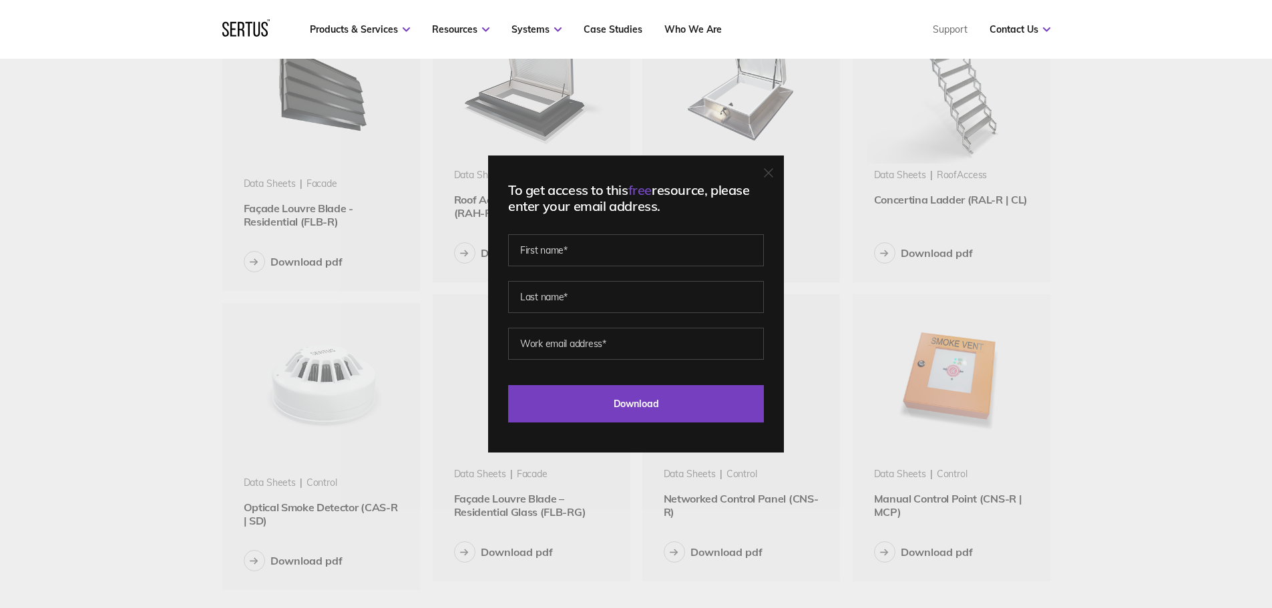 The width and height of the screenshot is (1272, 608). What do you see at coordinates (636, 404) in the screenshot?
I see `input: Download` at bounding box center [636, 404].